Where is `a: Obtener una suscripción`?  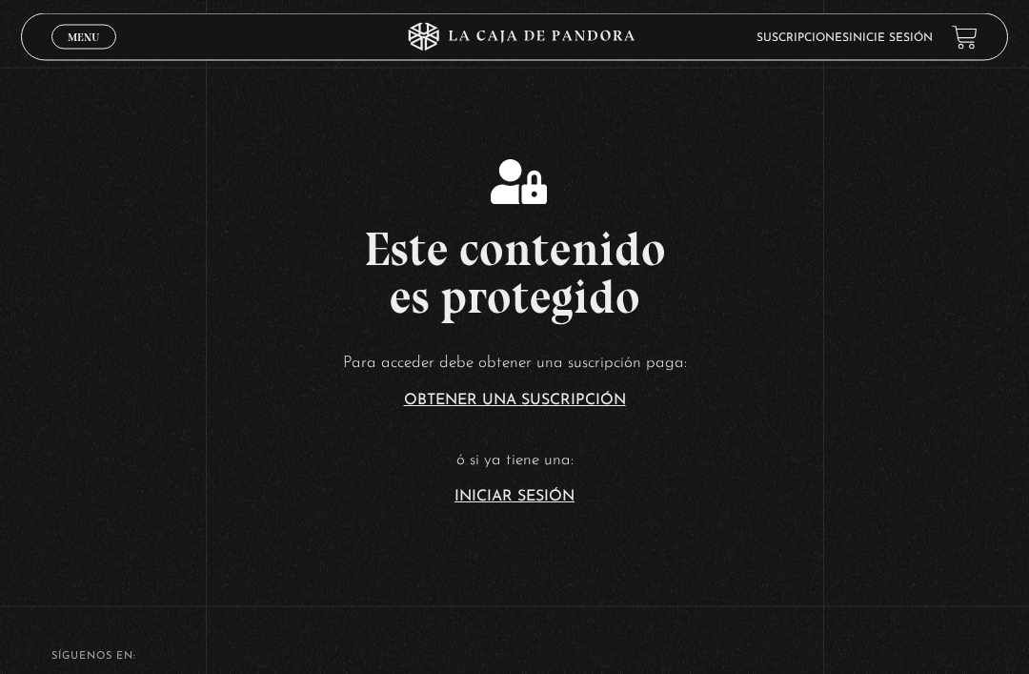 a: Obtener una suscripción is located at coordinates (515, 401).